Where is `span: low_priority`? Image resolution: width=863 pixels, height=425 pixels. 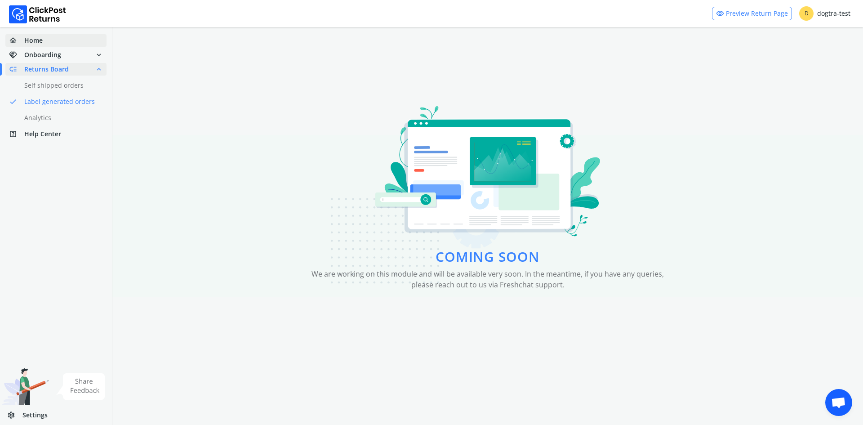 span: low_priority is located at coordinates (17, 69).